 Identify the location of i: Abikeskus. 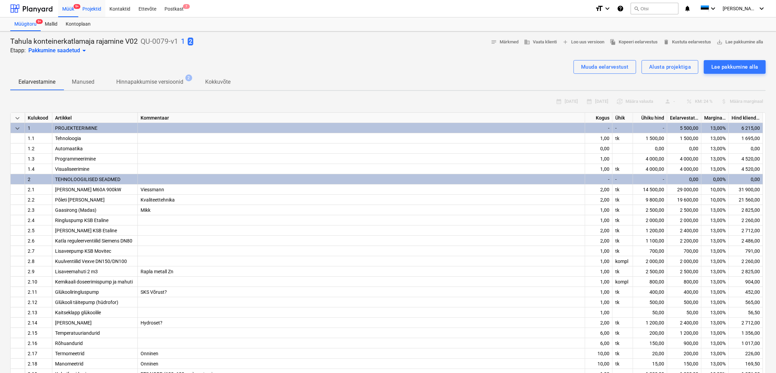
(620, 9).